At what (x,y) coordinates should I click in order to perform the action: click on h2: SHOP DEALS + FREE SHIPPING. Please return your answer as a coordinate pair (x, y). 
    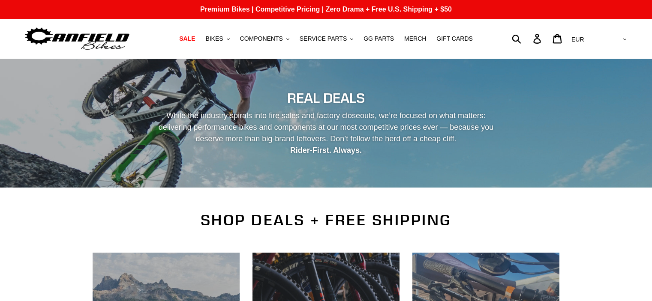
    Looking at the image, I should click on (326, 220).